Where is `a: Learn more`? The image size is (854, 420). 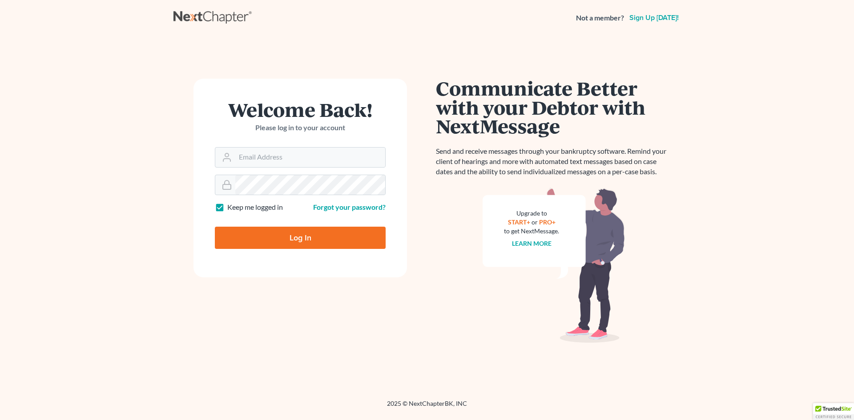 a: Learn more is located at coordinates (531, 243).